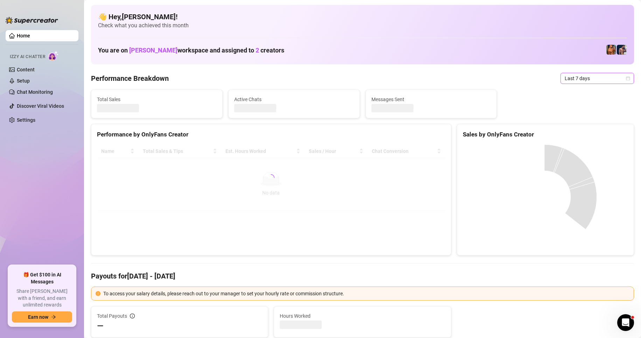 The height and width of the screenshot is (338, 641). I want to click on span: Messages Sent, so click(431, 99).